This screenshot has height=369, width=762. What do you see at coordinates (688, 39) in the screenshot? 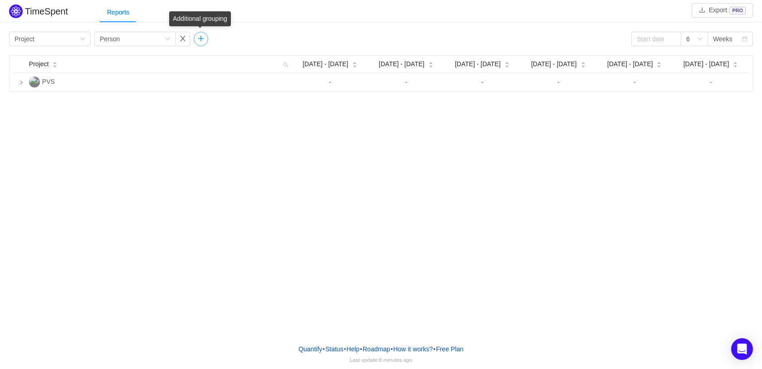
I see `div: 6` at bounding box center [688, 39].